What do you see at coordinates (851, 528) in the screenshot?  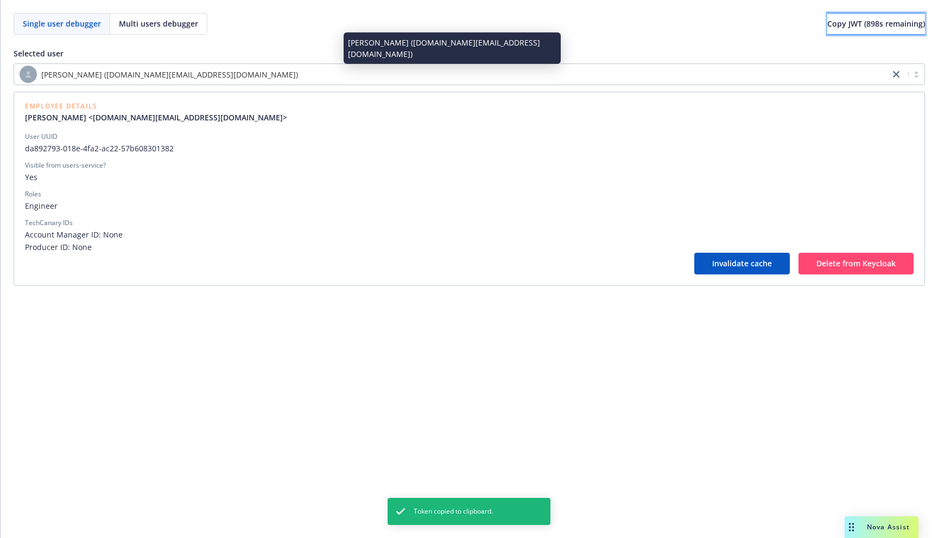 I see `div: Drag to move` at bounding box center [851, 528].